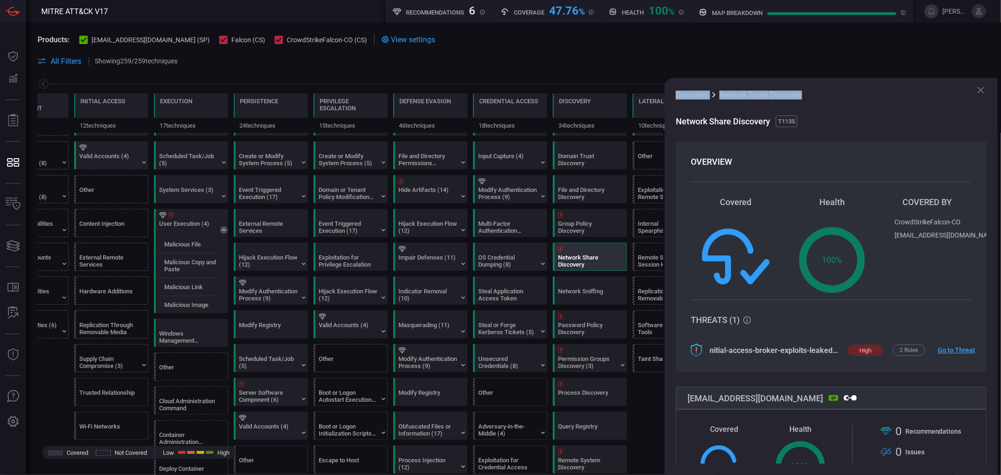 This screenshot has width=1001, height=475. What do you see at coordinates (507, 362) in the screenshot?
I see `div: Unsecured Credentials (8)` at bounding box center [507, 362].